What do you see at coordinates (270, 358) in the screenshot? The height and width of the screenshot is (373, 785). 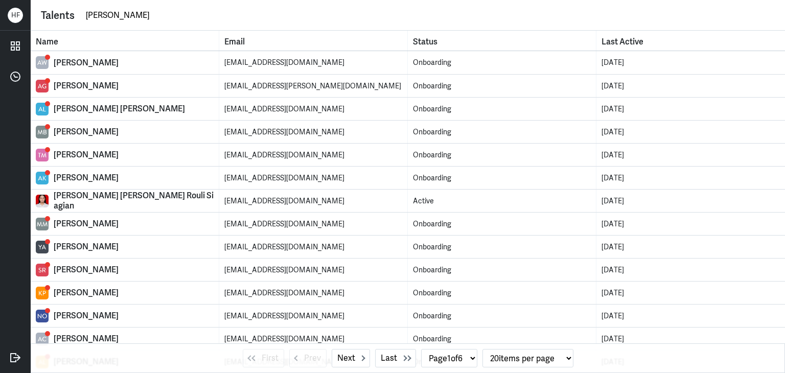 I see `span: First` at bounding box center [270, 358].